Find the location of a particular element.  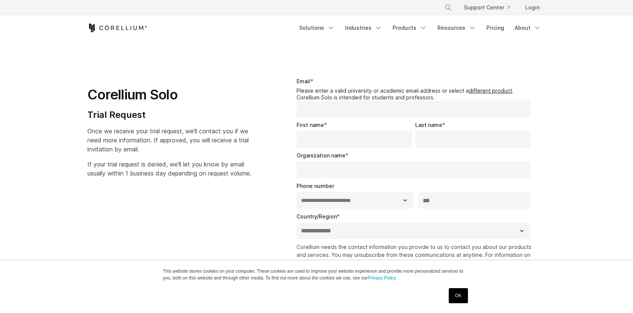

a: Support Center is located at coordinates (487, 8).